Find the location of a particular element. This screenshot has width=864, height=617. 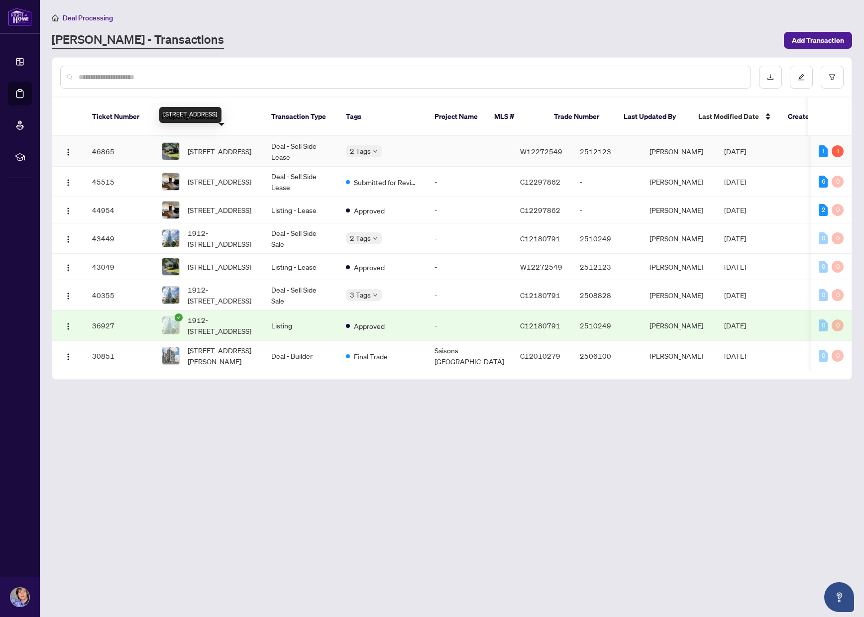

button: Open asap is located at coordinates (839, 597).